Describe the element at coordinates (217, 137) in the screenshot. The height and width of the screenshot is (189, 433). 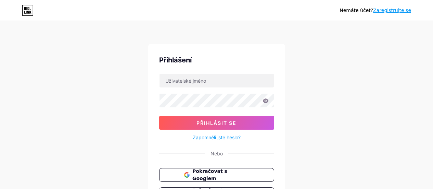
I see `a: Zapomněli jste heslo?` at that location.